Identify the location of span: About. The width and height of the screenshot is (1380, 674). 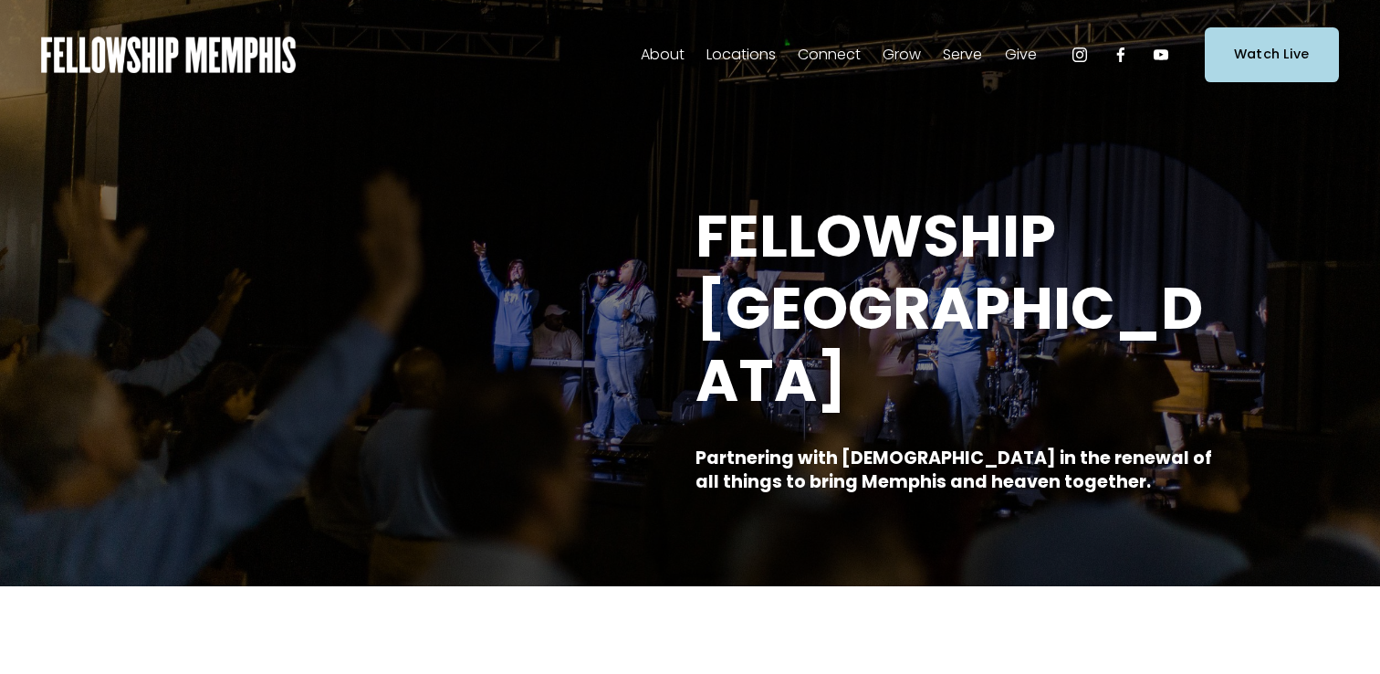
(663, 55).